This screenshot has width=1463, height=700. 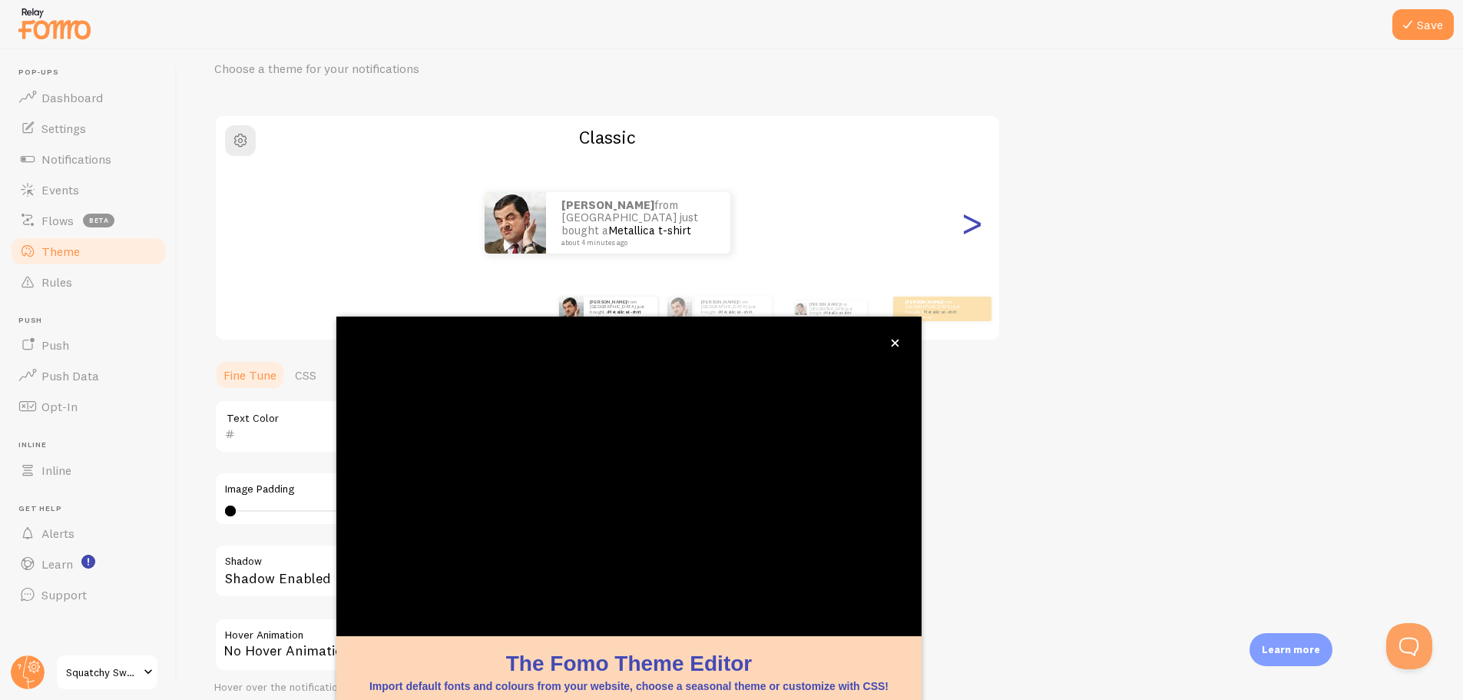 What do you see at coordinates (445, 571) in the screenshot?
I see `div: Shadow Enabled` at bounding box center [445, 571].